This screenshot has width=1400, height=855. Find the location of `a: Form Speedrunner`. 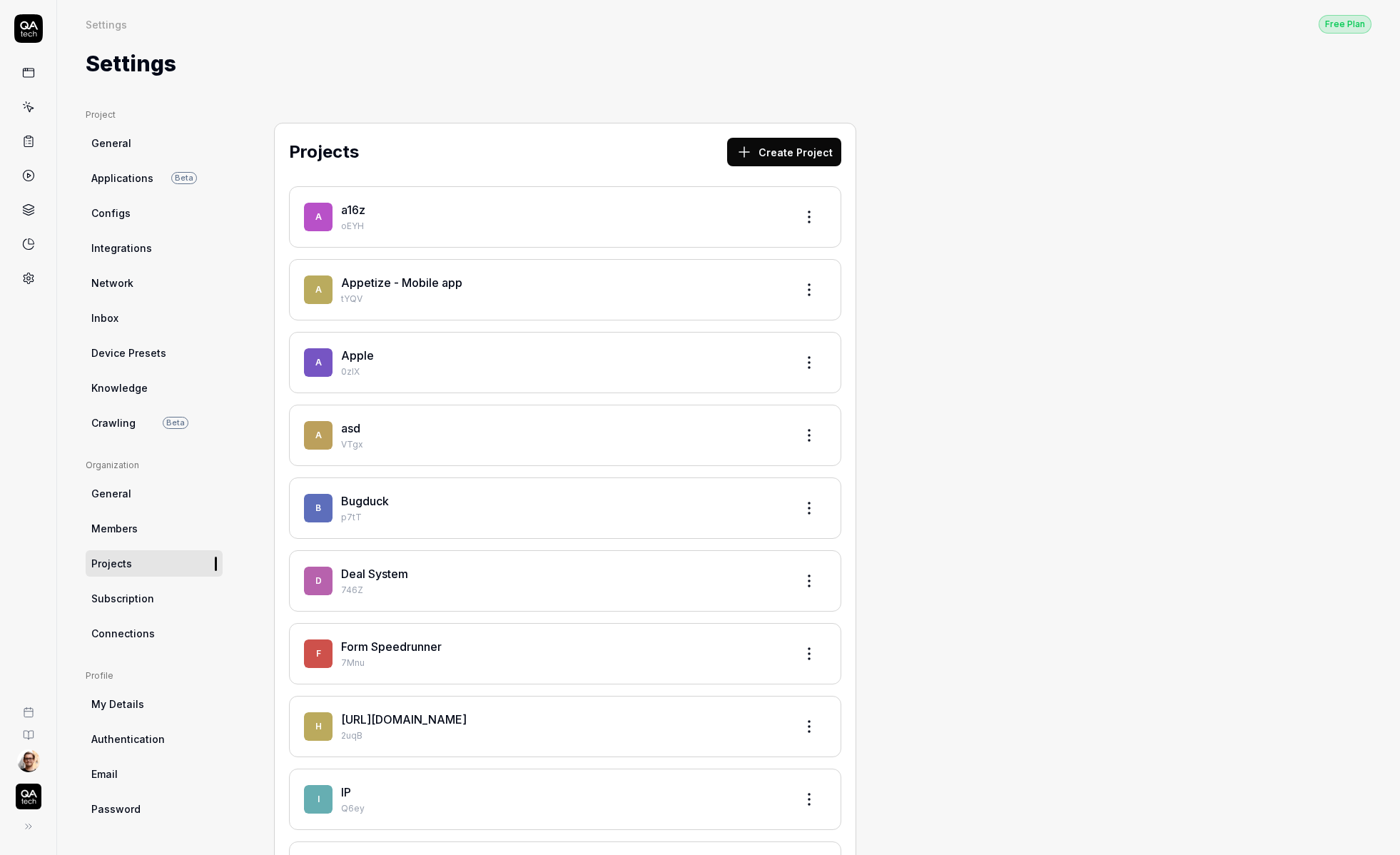

a: Form Speedrunner is located at coordinates (391, 647).